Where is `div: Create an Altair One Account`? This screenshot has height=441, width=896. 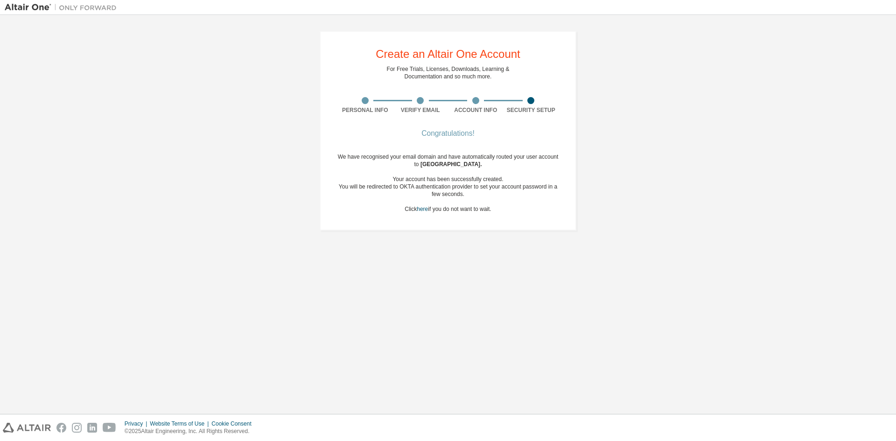 div: Create an Altair One Account is located at coordinates (448, 54).